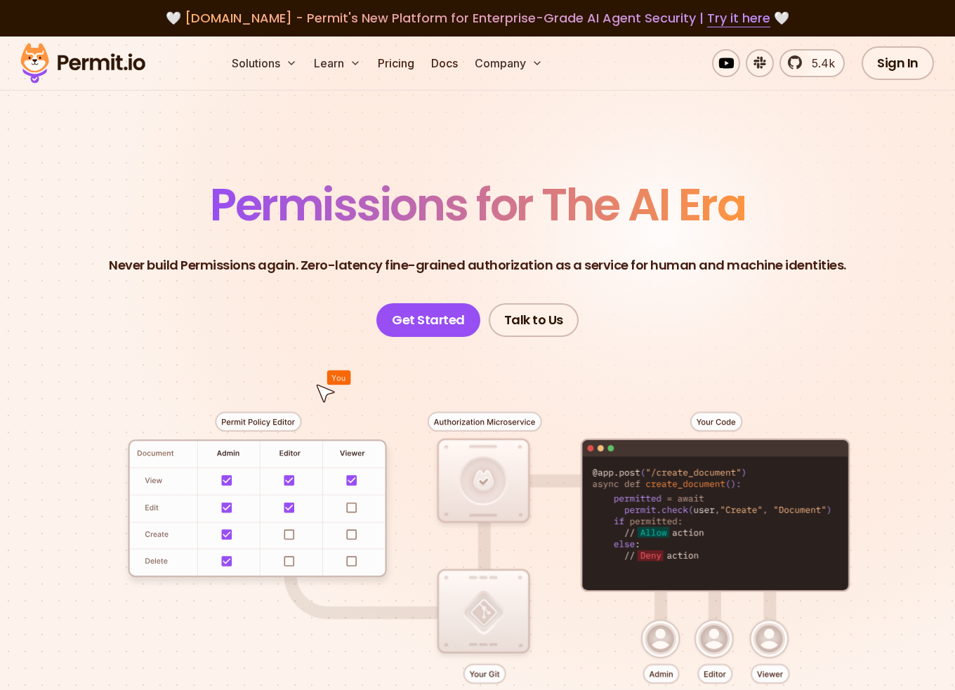 The width and height of the screenshot is (955, 690). I want to click on a: Talk to Us, so click(534, 320).